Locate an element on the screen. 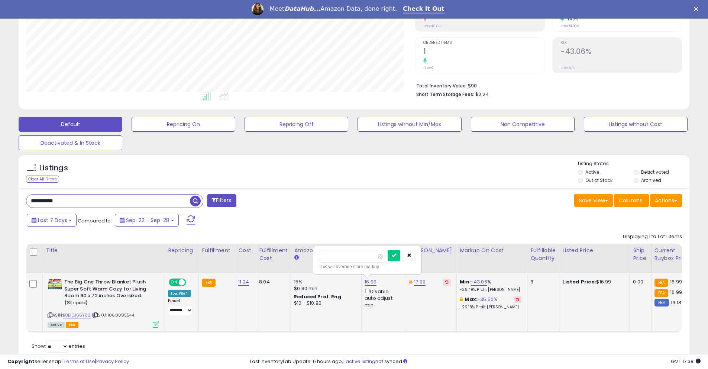 The image size is (708, 369). span: $2.24 is located at coordinates (482, 94).